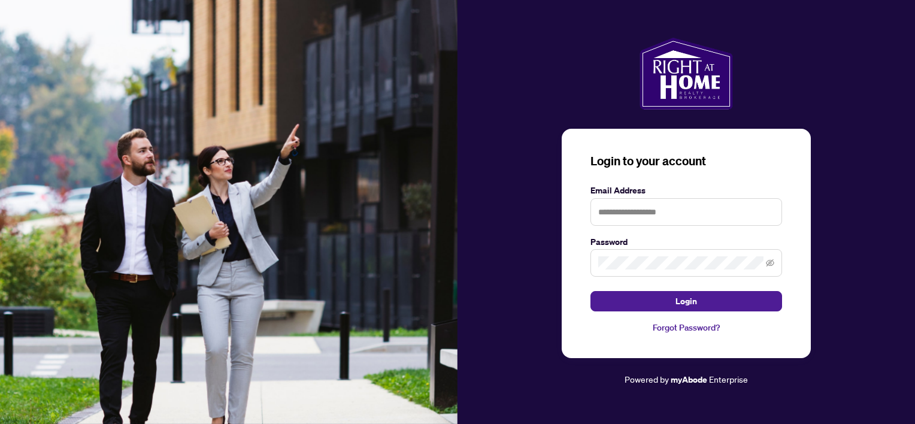 This screenshot has height=424, width=915. What do you see at coordinates (686, 301) in the screenshot?
I see `button: Login` at bounding box center [686, 301].